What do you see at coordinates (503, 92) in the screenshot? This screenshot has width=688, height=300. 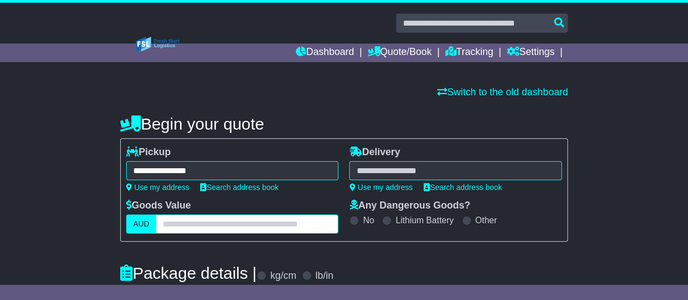 I see `a: Switch to the old dashboard` at bounding box center [503, 92].